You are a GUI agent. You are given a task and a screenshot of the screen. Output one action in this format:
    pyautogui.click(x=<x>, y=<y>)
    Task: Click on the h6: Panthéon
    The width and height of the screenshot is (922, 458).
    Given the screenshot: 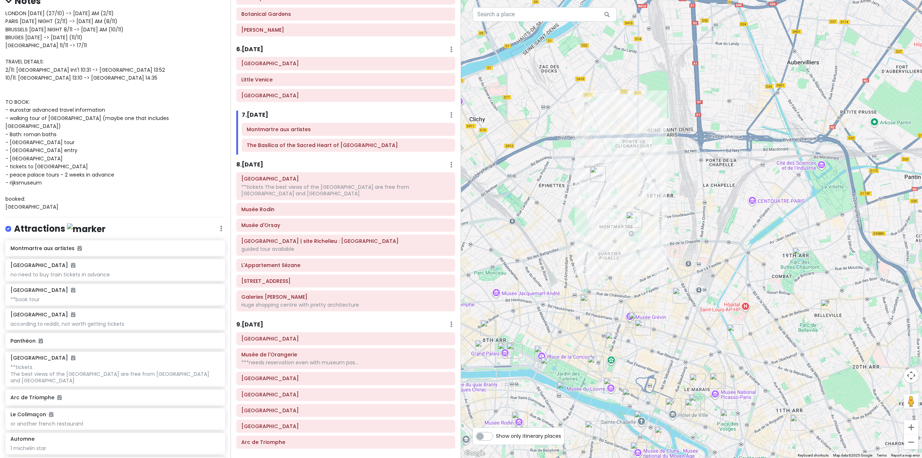 What is the action you would take?
    pyautogui.click(x=115, y=341)
    